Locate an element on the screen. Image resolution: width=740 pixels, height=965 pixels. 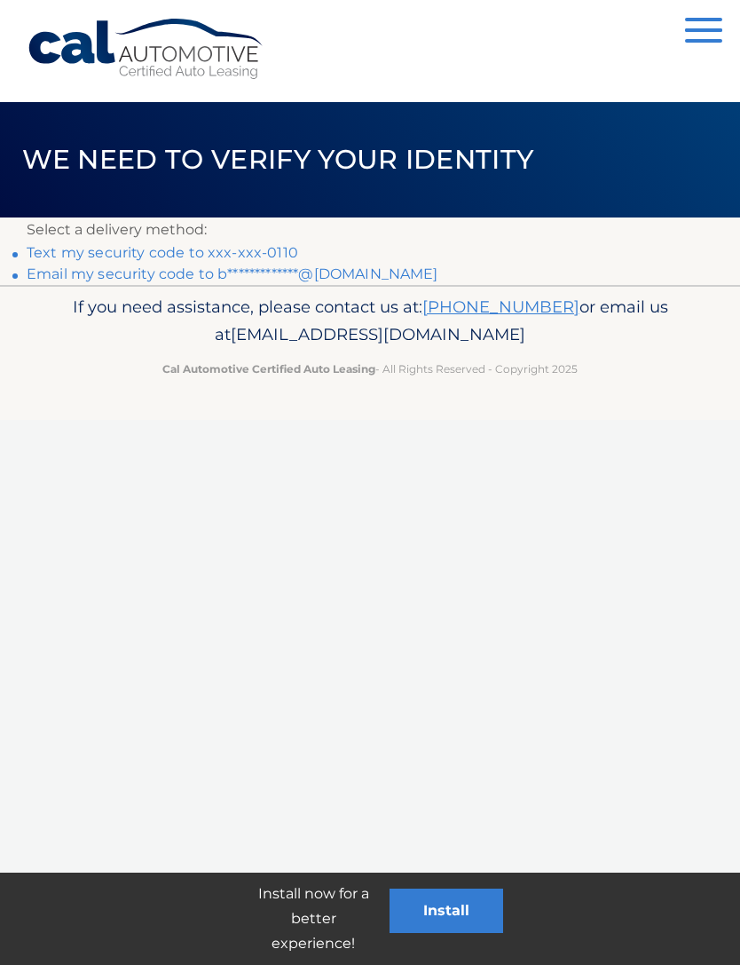
p: Install now for a better experience! is located at coordinates (313, 919).